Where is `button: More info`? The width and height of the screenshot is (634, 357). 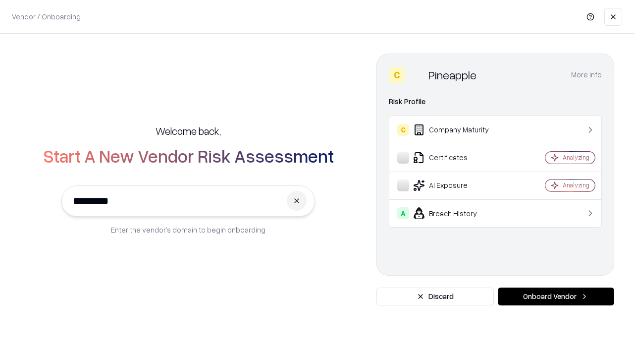
button: More info is located at coordinates (587, 75).